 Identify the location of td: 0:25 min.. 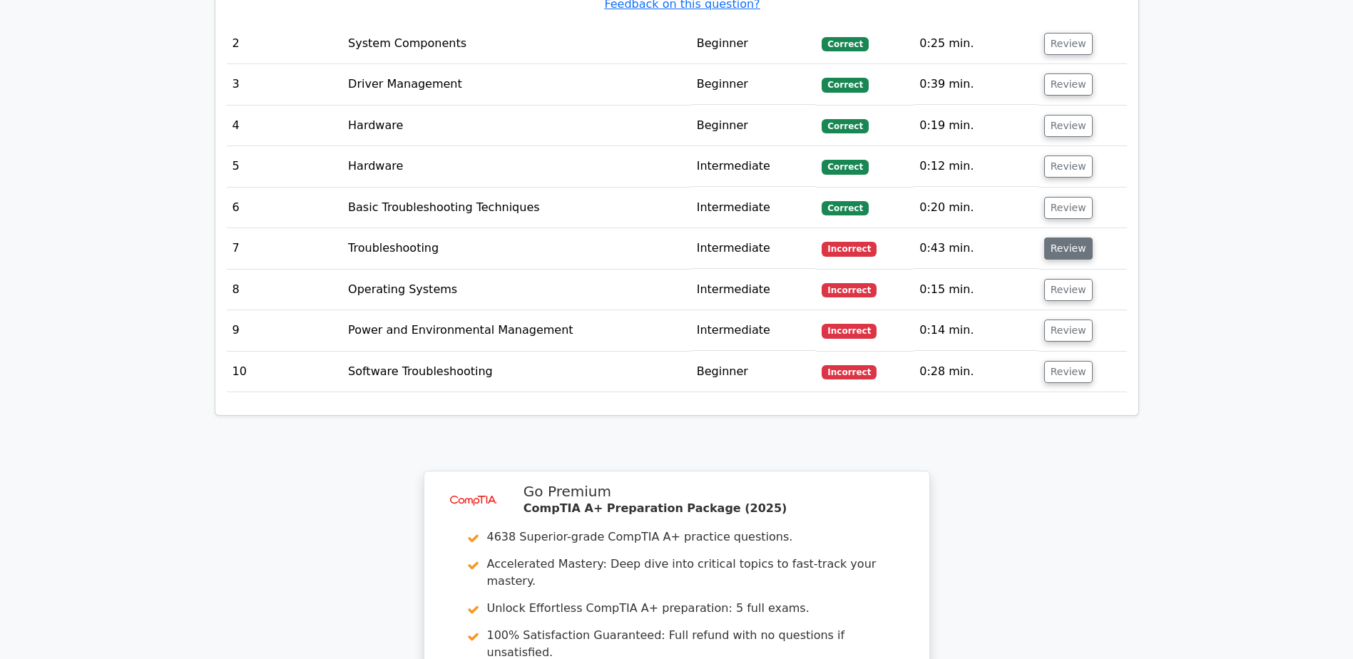
(976, 44).